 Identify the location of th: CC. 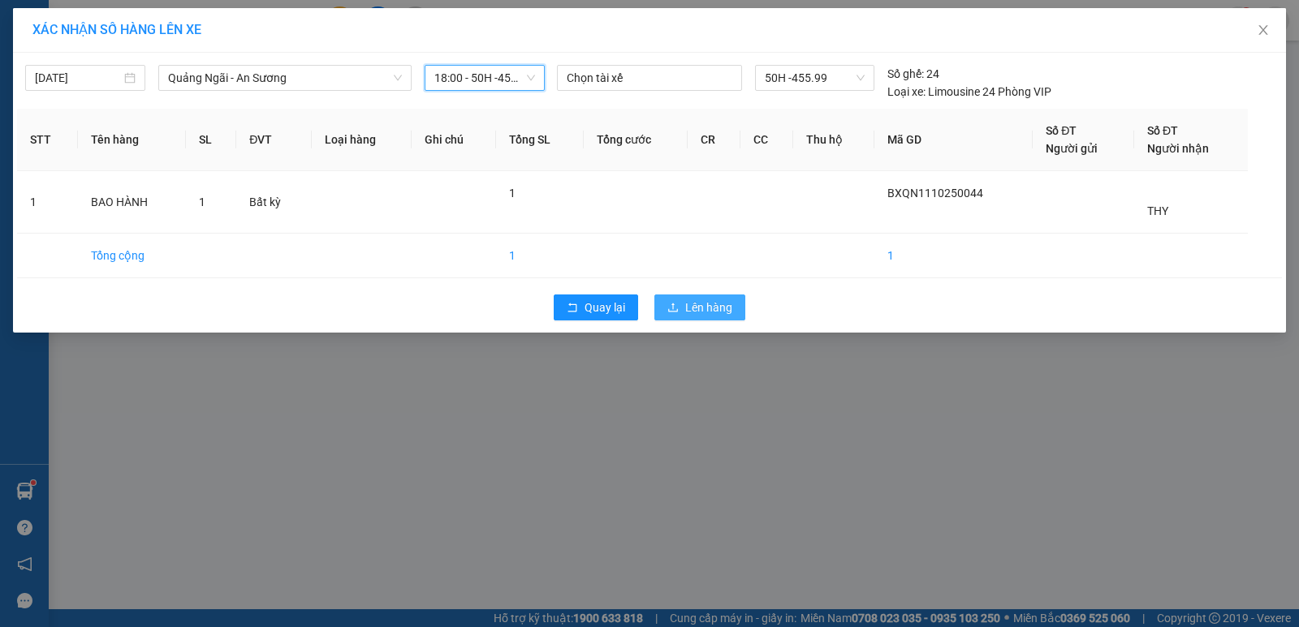
(766, 140).